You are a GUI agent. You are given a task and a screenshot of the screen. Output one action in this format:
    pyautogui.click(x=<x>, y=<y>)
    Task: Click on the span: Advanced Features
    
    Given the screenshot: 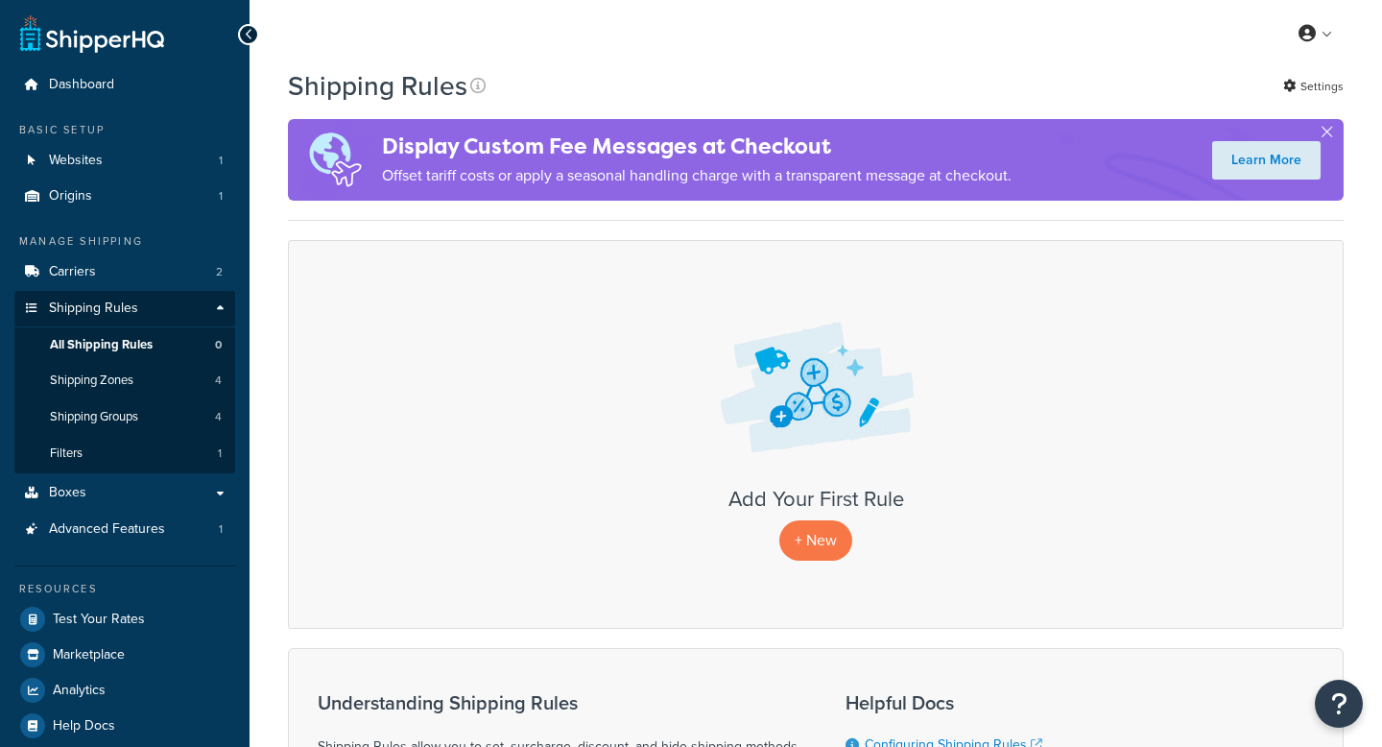 What is the action you would take?
    pyautogui.click(x=107, y=529)
    